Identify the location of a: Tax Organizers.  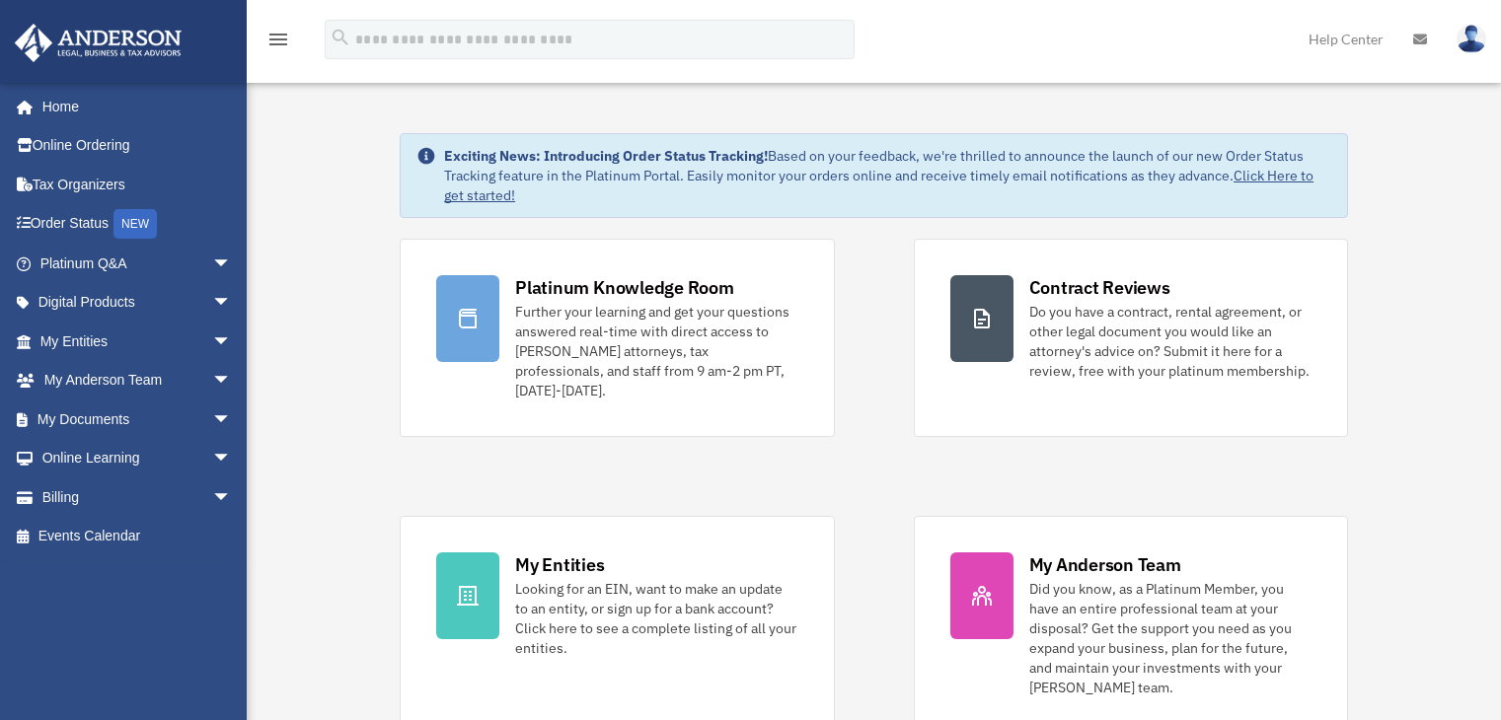
(137, 185).